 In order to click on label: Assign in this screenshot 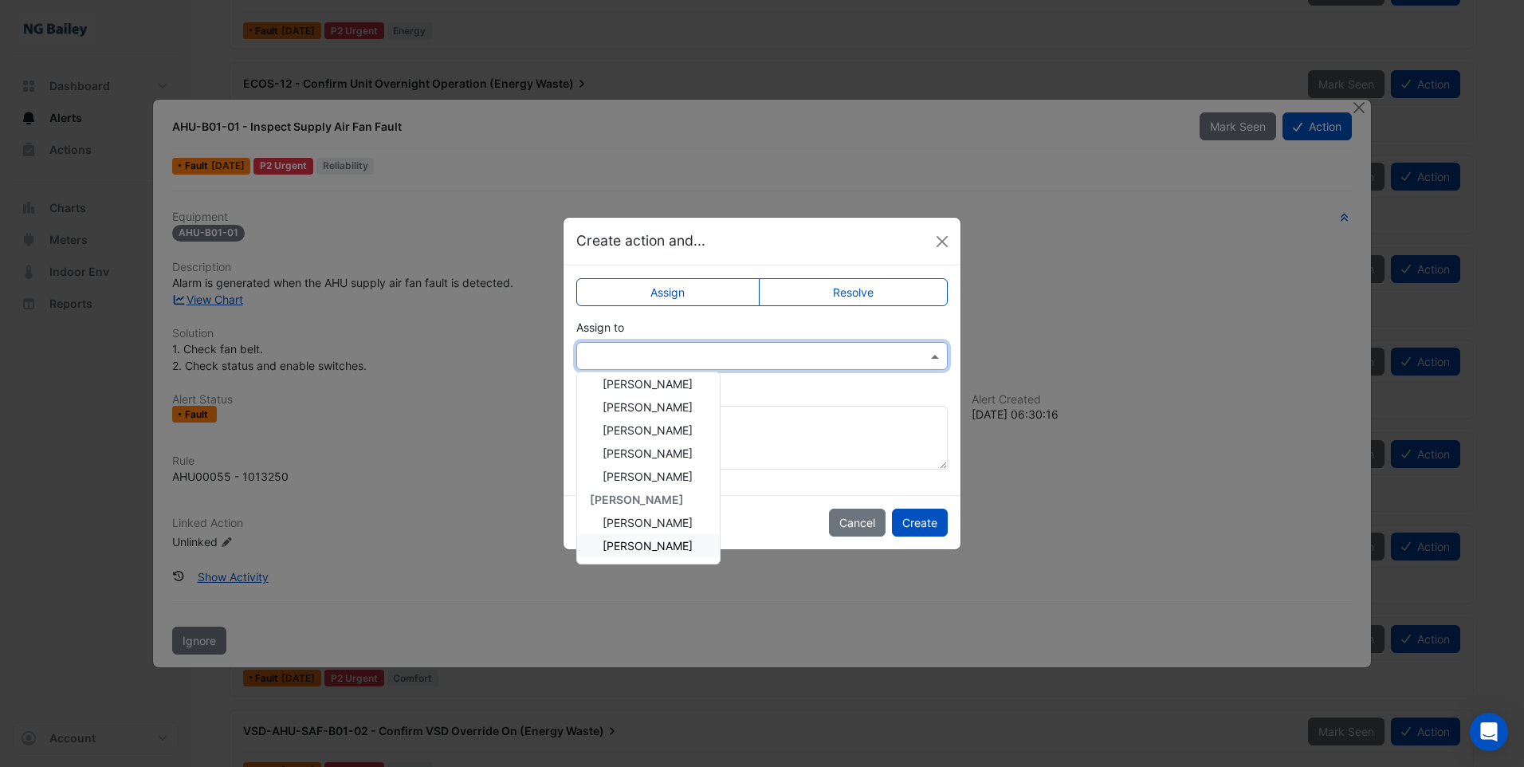, I will do `click(668, 292)`.